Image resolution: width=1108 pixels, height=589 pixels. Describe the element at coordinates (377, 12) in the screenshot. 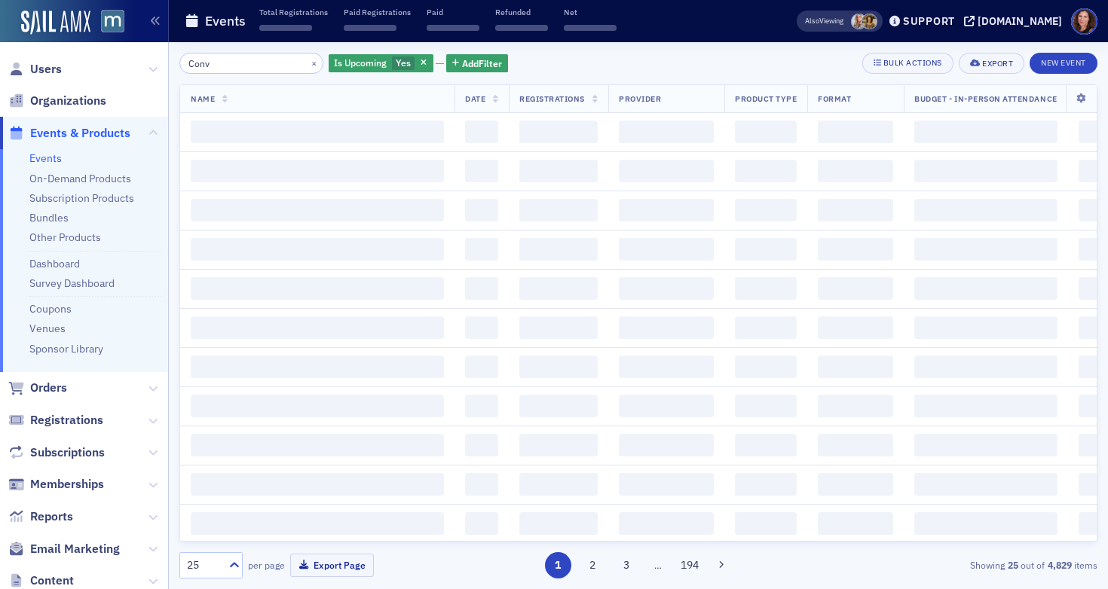

I see `p: Paid Registrations` at that location.